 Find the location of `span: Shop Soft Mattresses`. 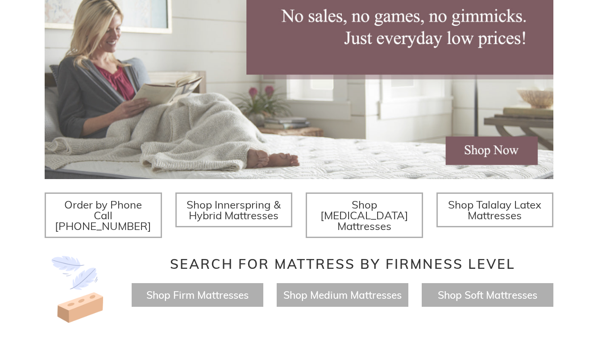

span: Shop Soft Mattresses is located at coordinates (487, 294).